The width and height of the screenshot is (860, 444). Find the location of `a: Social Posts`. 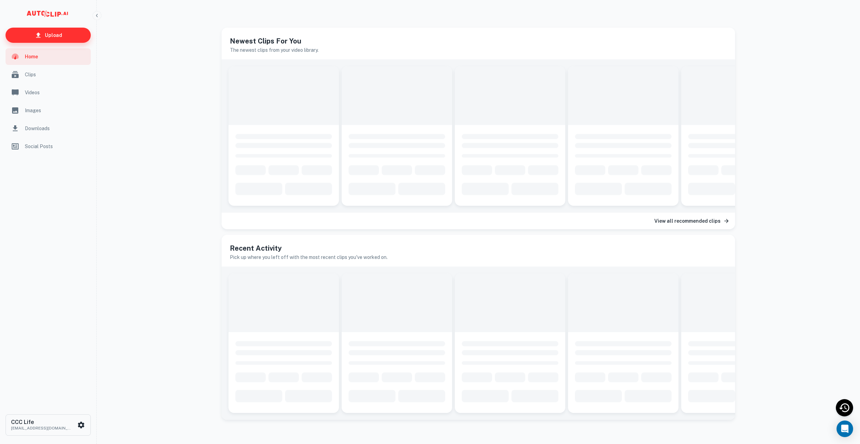

a: Social Posts is located at coordinates (48, 146).